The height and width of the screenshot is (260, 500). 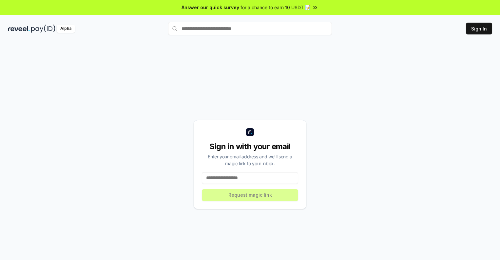 What do you see at coordinates (479, 29) in the screenshot?
I see `button: Sign In` at bounding box center [479, 29].